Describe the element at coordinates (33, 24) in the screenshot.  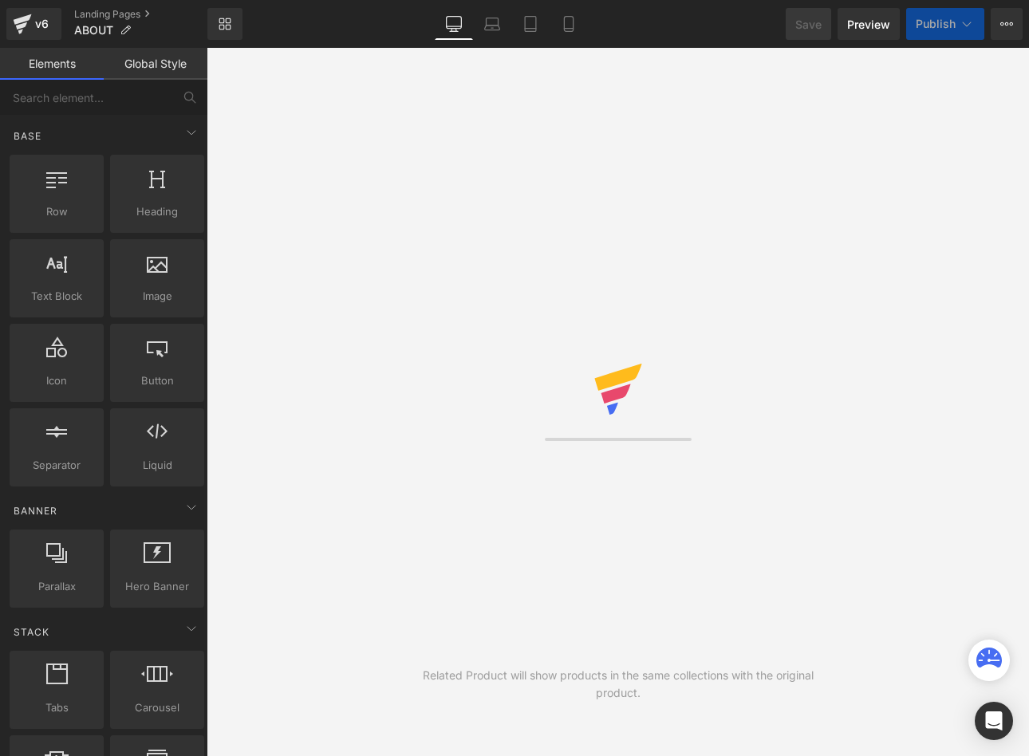
I see `a: v6` at that location.